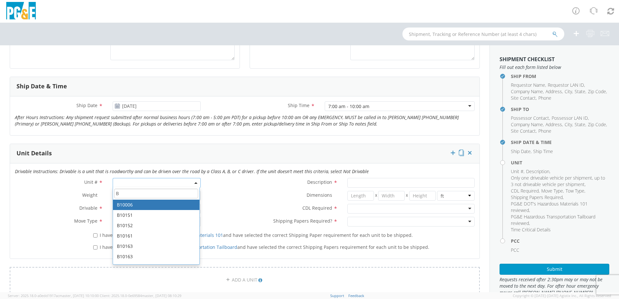 The image size is (619, 299). Describe the element at coordinates (555, 67) in the screenshot. I see `span: Fill out each form listed below` at that location.